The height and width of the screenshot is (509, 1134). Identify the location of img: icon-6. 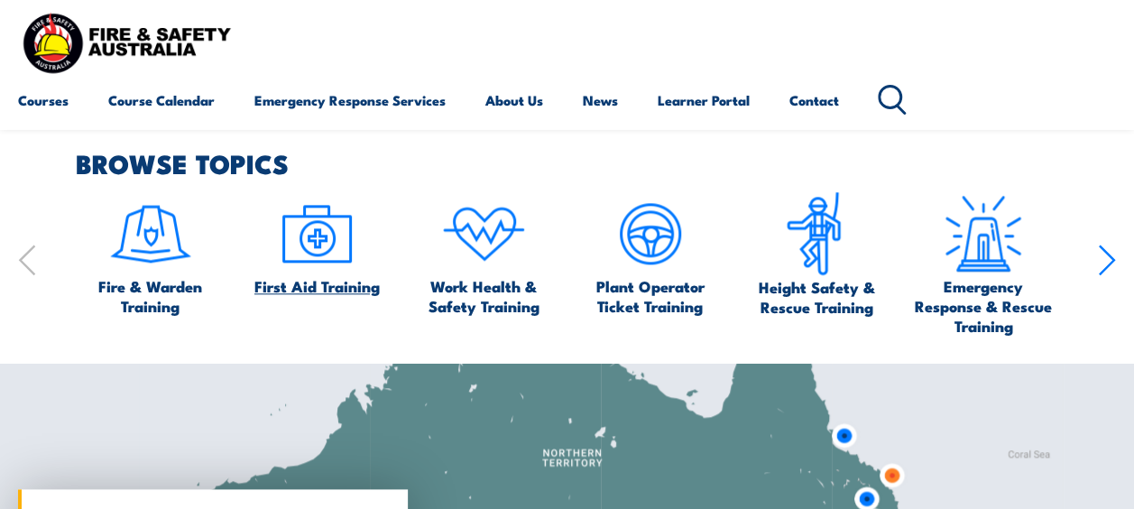
(817, 234).